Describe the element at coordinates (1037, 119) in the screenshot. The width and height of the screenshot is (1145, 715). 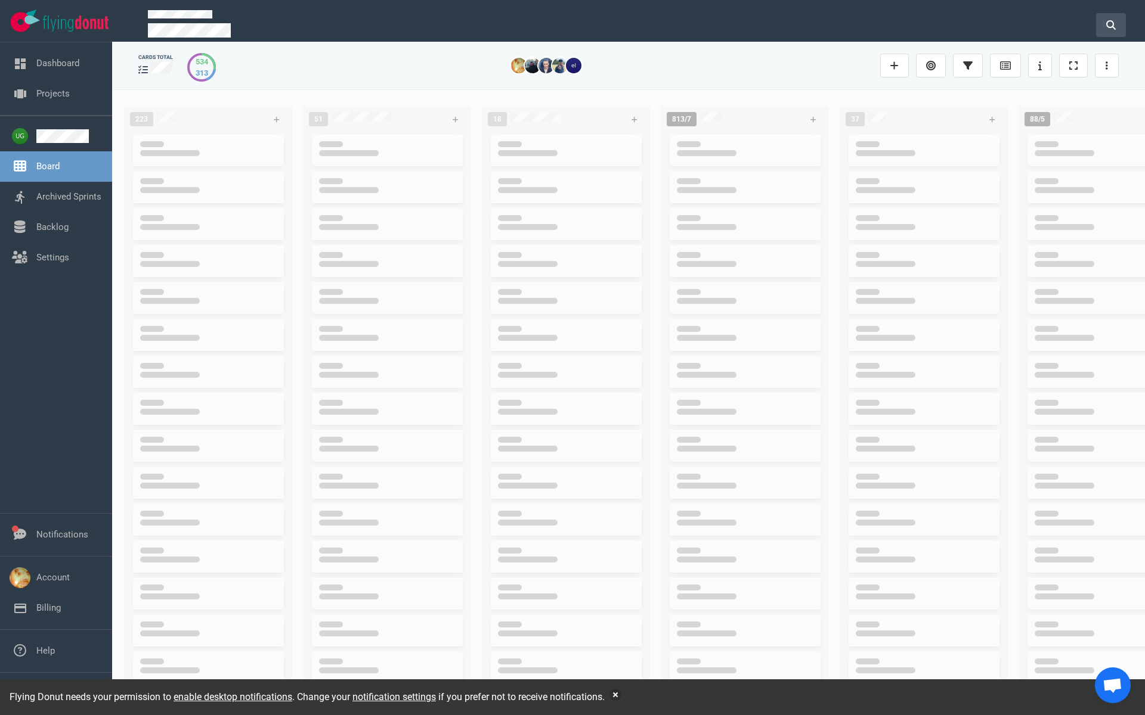
I see `span: 88/5` at that location.